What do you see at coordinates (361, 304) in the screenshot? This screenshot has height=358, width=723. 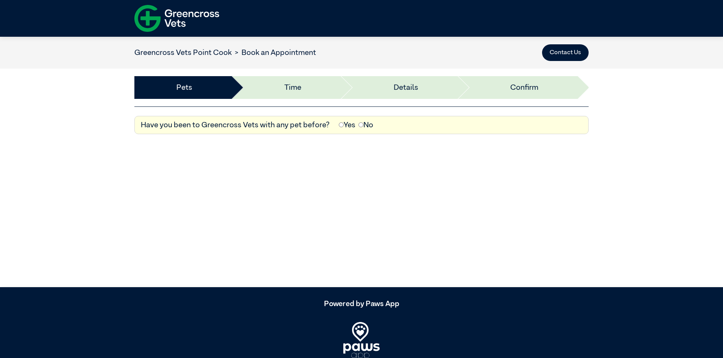 I see `h5: Powered by Paws App` at bounding box center [361, 304].